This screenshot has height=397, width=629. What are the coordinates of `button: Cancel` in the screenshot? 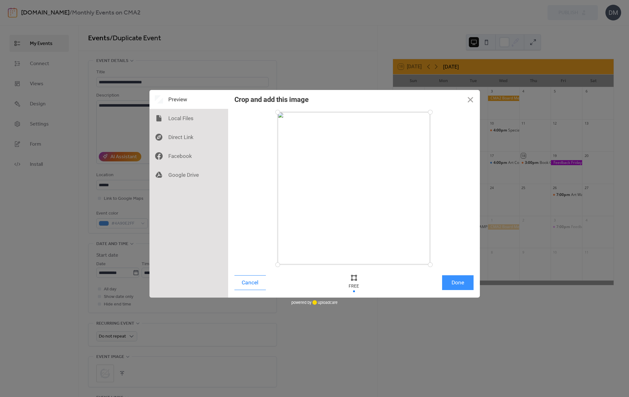 It's located at (250, 283).